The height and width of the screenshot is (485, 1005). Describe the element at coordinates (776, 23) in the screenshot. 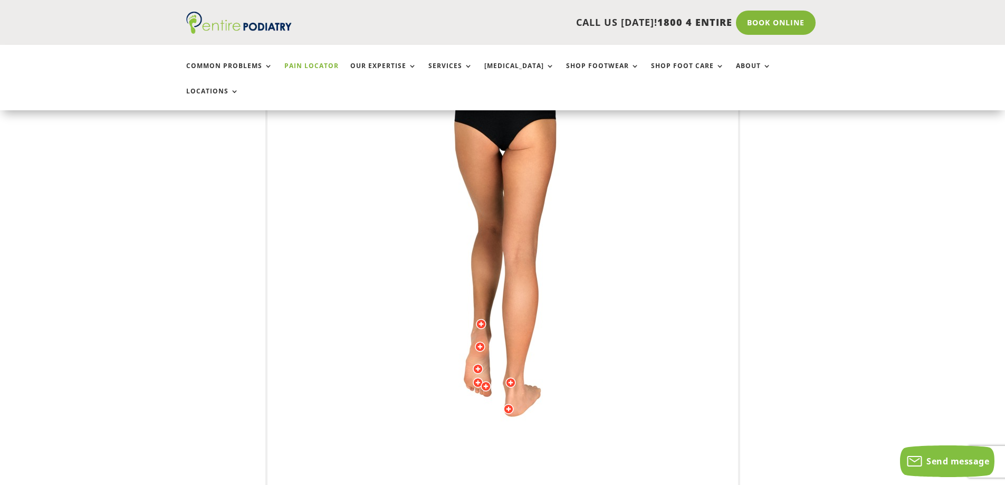

I see `a: Book Online` at that location.